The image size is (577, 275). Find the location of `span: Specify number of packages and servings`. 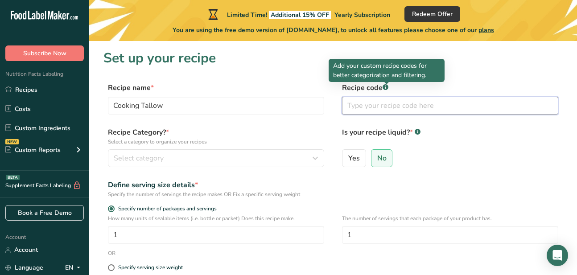

span: Specify number of packages and servings is located at coordinates (165, 209).